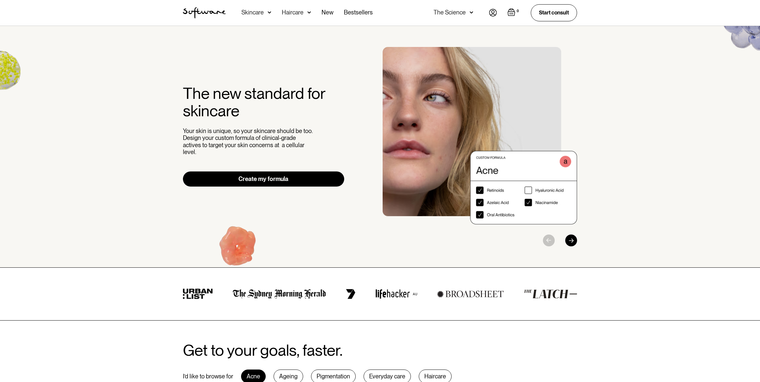  Describe the element at coordinates (253, 12) in the screenshot. I see `div: Skincare` at that location.